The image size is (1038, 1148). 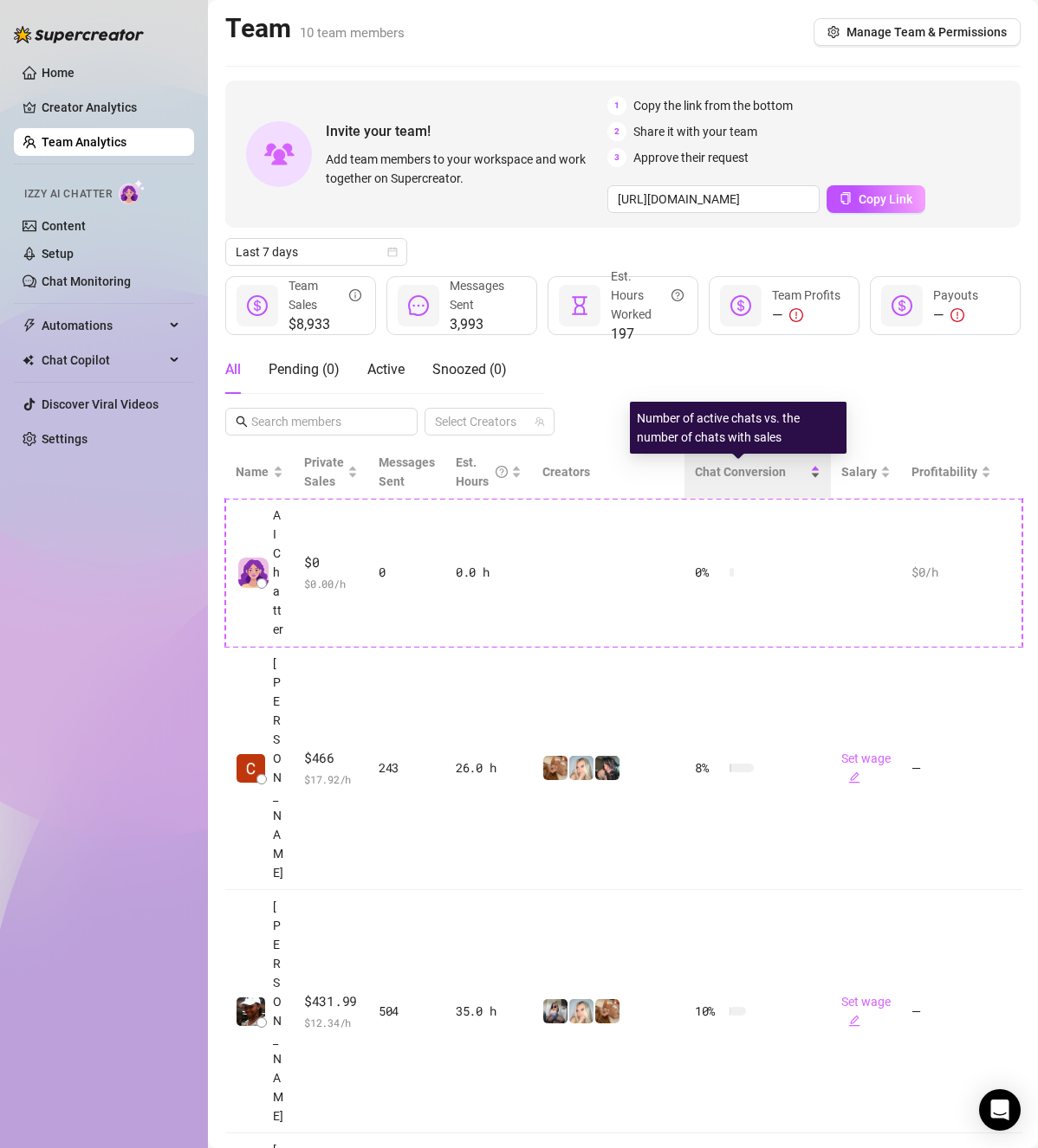 What do you see at coordinates (489, 1011) in the screenshot?
I see `div: 35.0 h` at bounding box center [489, 1011].